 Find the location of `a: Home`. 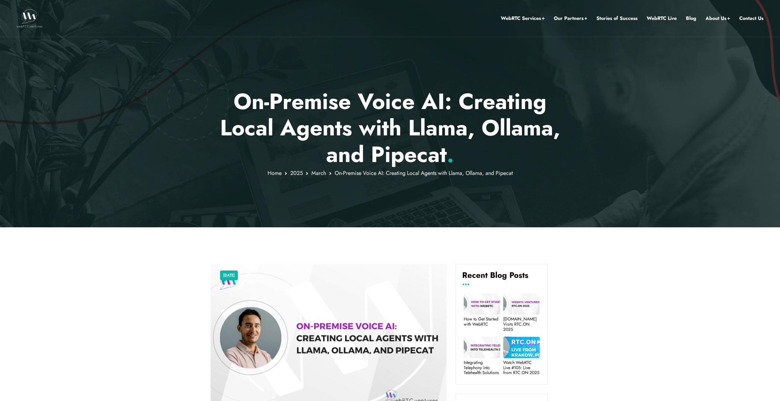

a: Home is located at coordinates (275, 173).